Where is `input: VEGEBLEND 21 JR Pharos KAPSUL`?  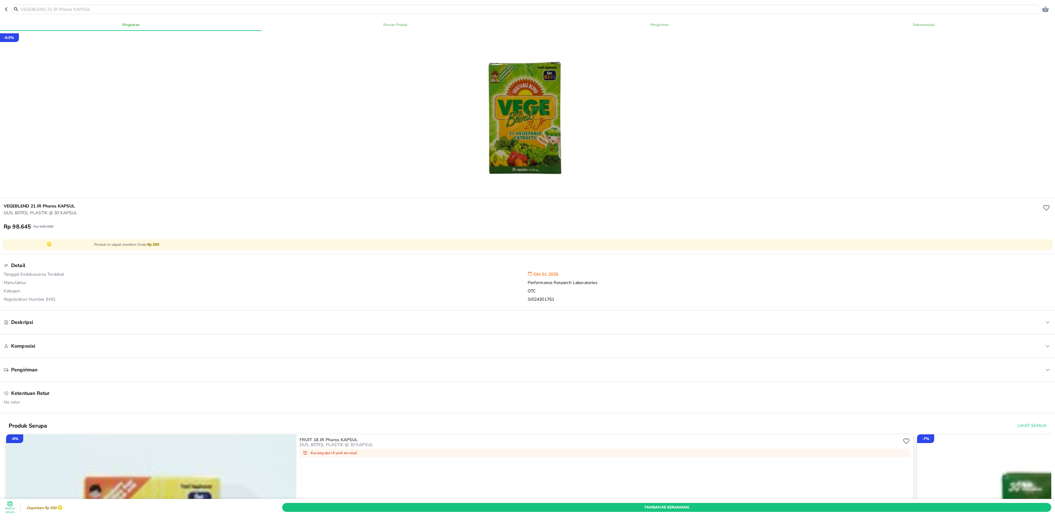 input: VEGEBLEND 21 JR Pharos KAPSUL is located at coordinates (529, 9).